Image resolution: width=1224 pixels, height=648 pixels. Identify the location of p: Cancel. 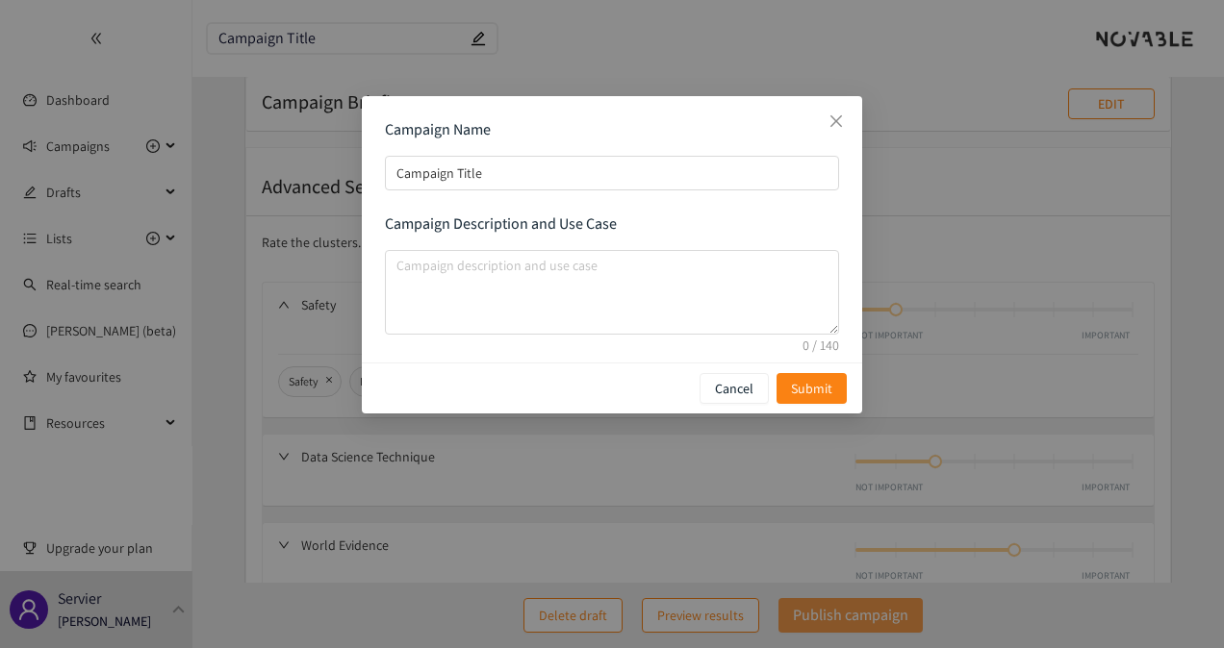
(734, 389).